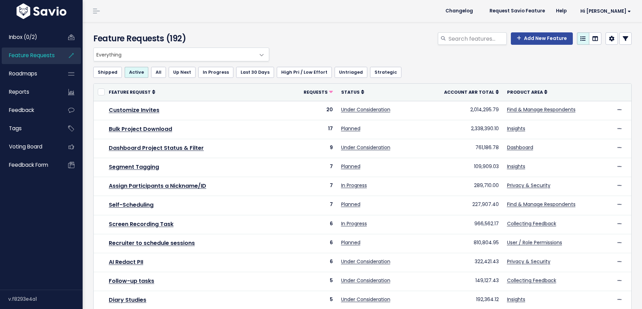 The height and width of the screenshot is (309, 642). What do you see at coordinates (29, 55) in the screenshot?
I see `a: Feature Requests` at bounding box center [29, 55].